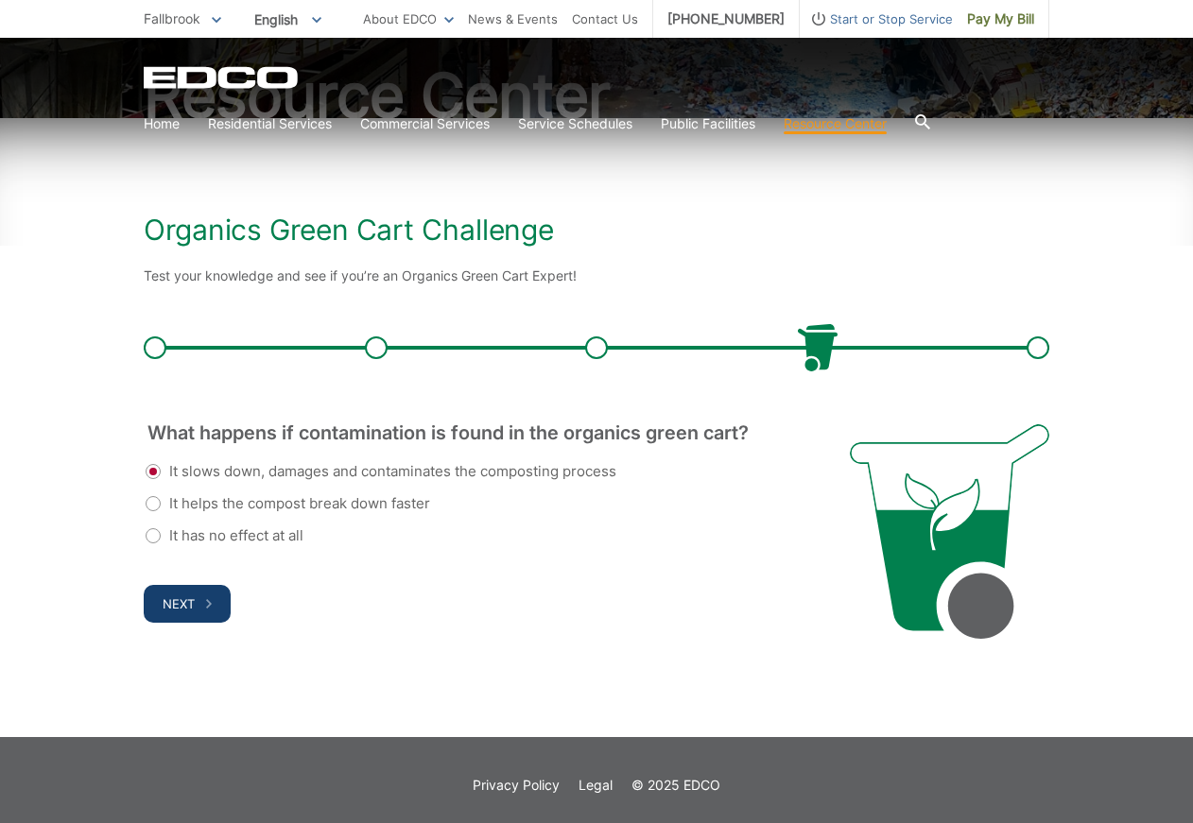 This screenshot has width=1193, height=823. I want to click on a: Public Facilities, so click(708, 124).